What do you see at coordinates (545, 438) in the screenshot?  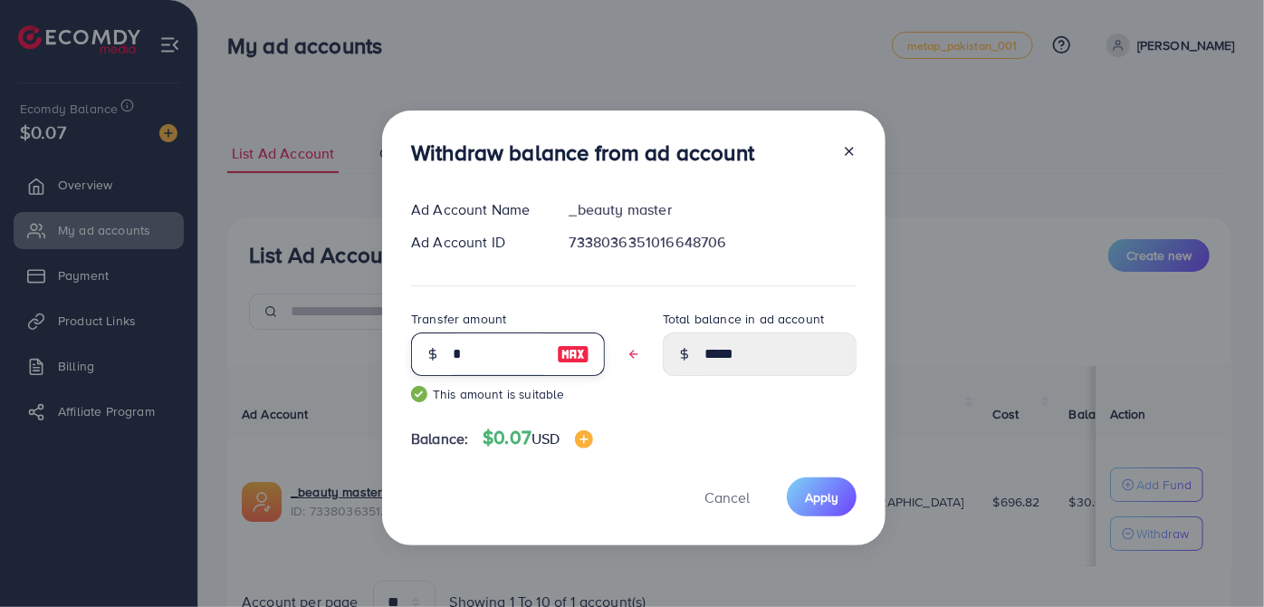 I see `span: USD` at bounding box center [545, 438].